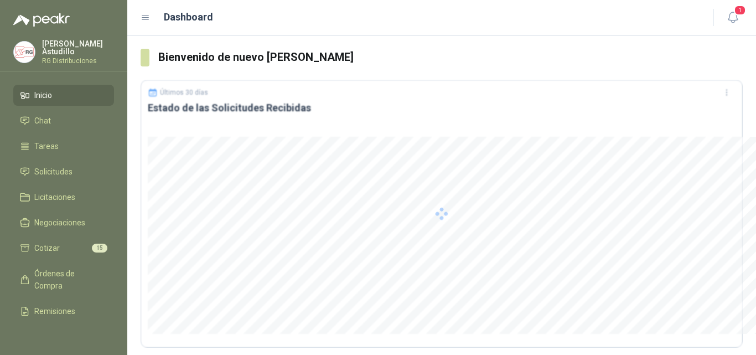  Describe the element at coordinates (188, 17) in the screenshot. I see `h1: Dashboard` at that location.